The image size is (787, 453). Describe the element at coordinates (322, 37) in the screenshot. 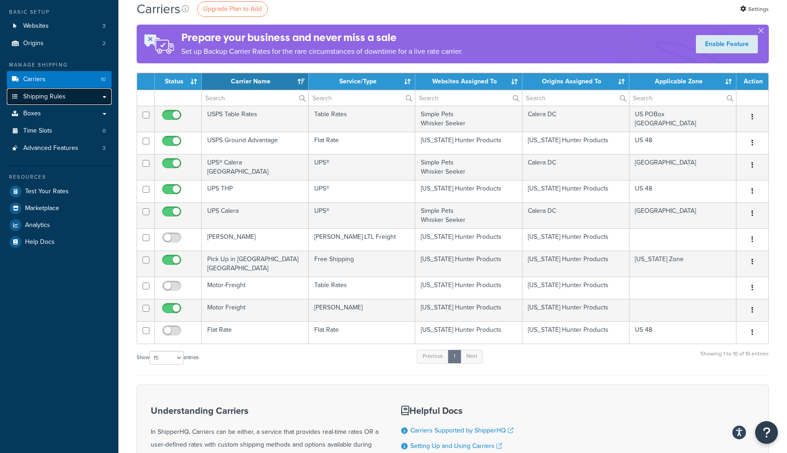

I see `h4: Prepare your business and never miss a sale` at that location.